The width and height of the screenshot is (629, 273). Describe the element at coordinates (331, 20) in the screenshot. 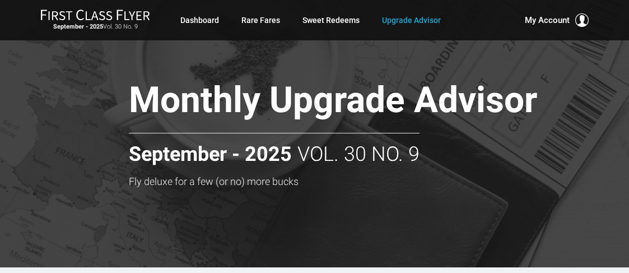

I see `a: Sweet Redeems` at that location.